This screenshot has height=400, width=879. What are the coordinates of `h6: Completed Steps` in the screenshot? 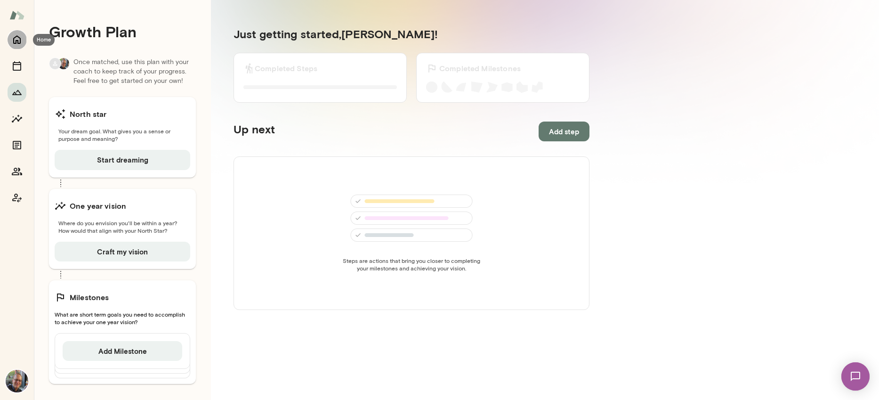 It's located at (286, 68).